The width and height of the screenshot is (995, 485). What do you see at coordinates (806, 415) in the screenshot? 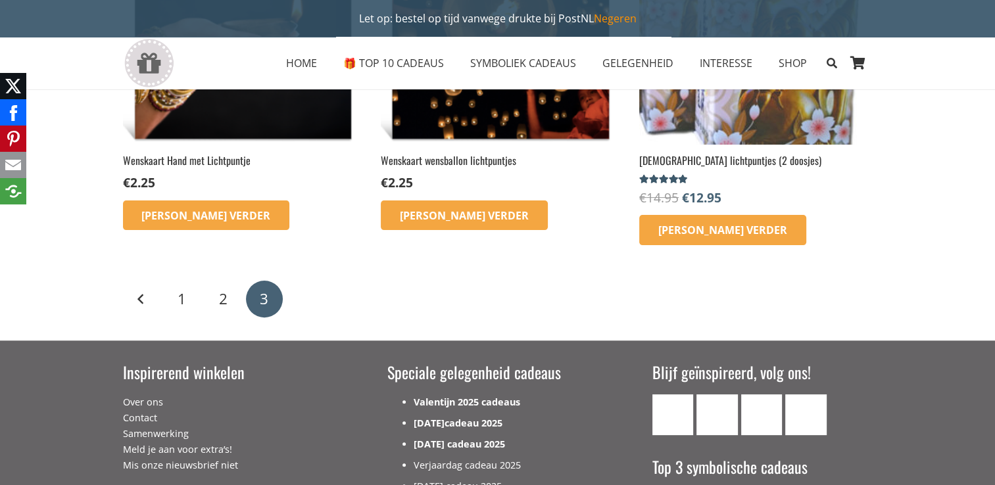
I see `a: Pinterest` at bounding box center [806, 415].